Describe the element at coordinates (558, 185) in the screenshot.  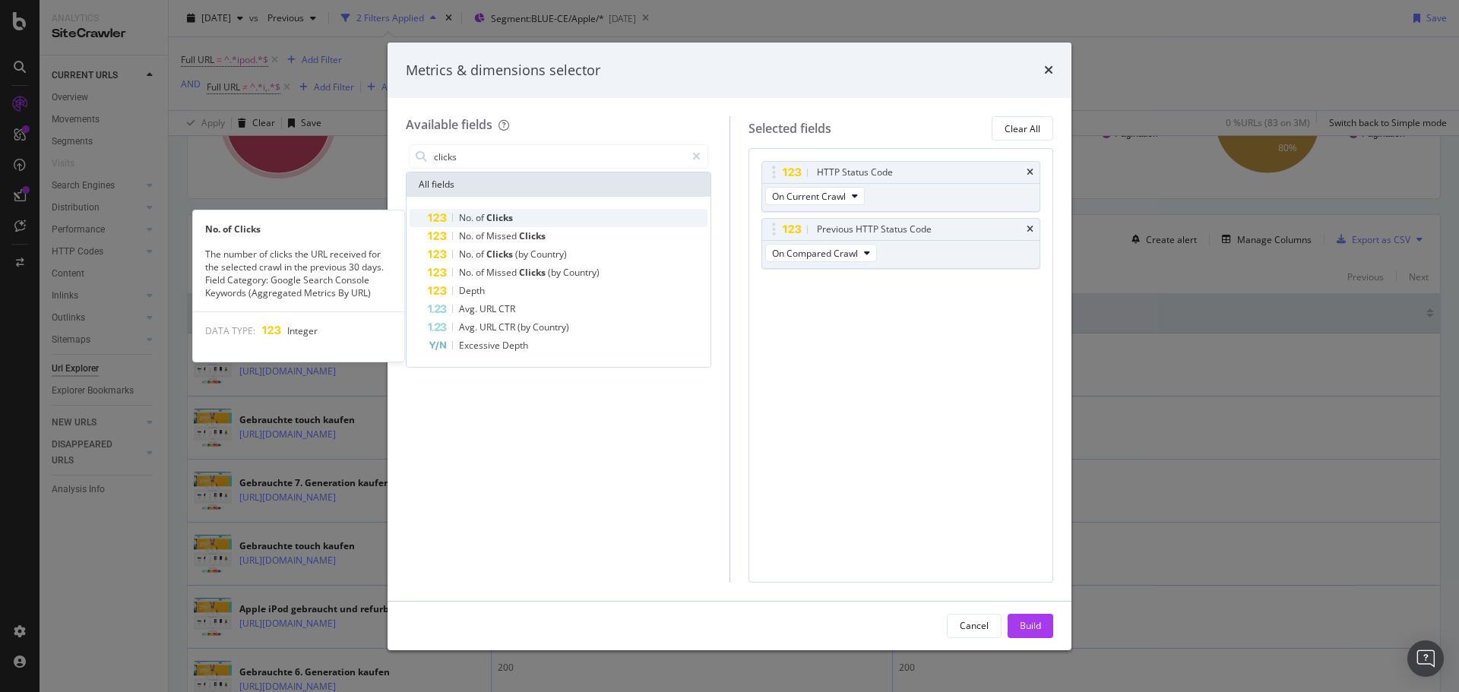
I see `div: All fields` at that location.